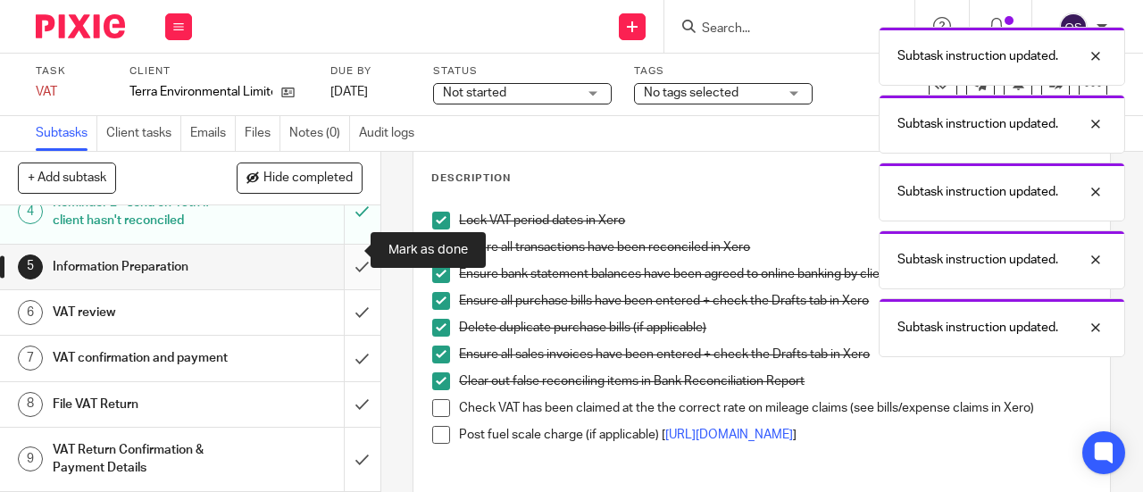 The image size is (1143, 492). Describe the element at coordinates (30, 459) in the screenshot. I see `div: 9` at that location.